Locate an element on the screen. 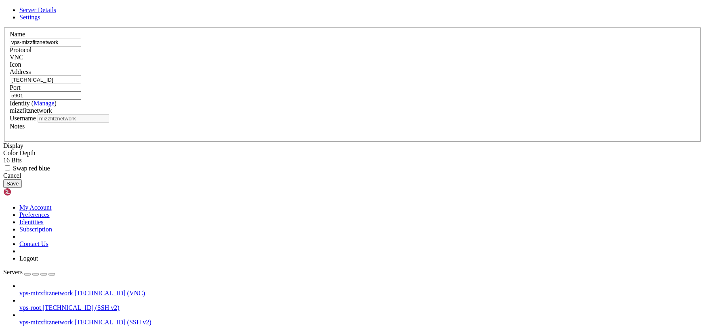  input: Host Name or IP is located at coordinates (45, 80).